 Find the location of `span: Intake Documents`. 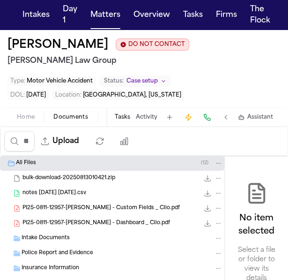

span: Intake Documents is located at coordinates (45, 238).